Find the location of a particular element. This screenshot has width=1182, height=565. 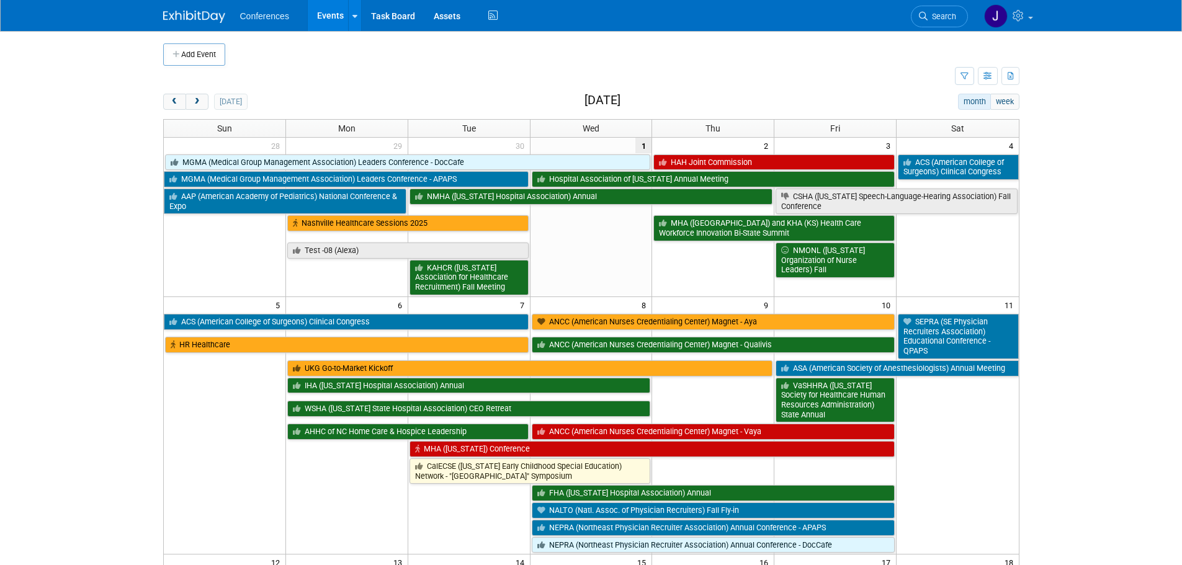

span: 1 is located at coordinates (644, 145).